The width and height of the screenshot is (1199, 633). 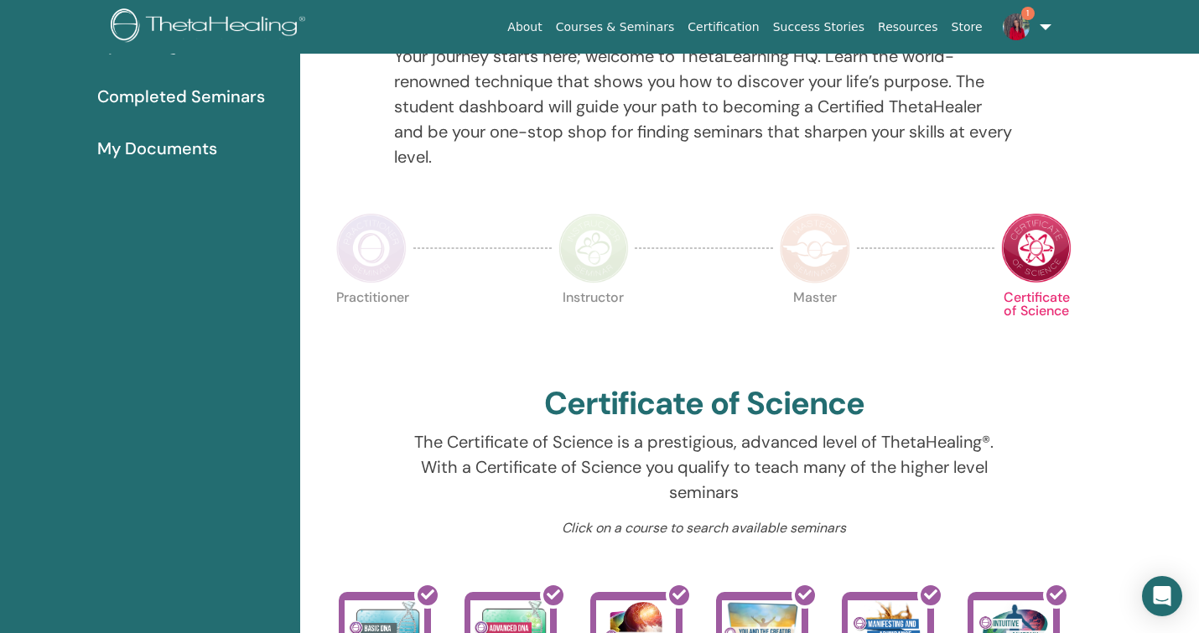 What do you see at coordinates (524, 27) in the screenshot?
I see `a: About` at bounding box center [524, 27].